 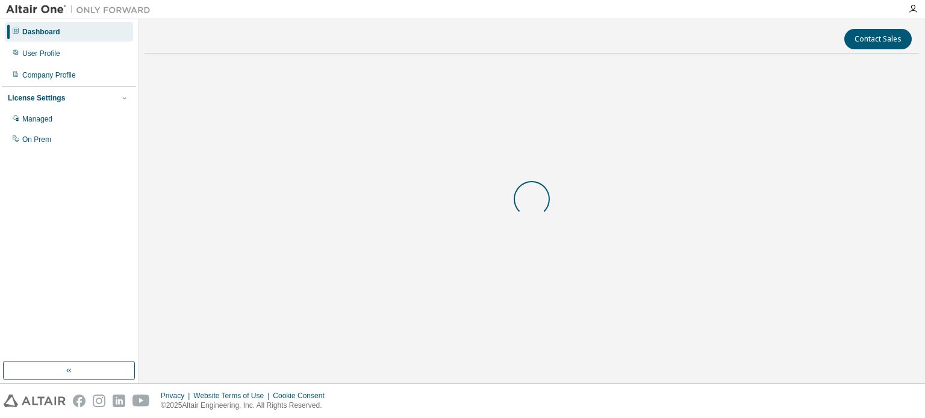 What do you see at coordinates (302, 396) in the screenshot?
I see `div: Cookie Consent` at bounding box center [302, 396].